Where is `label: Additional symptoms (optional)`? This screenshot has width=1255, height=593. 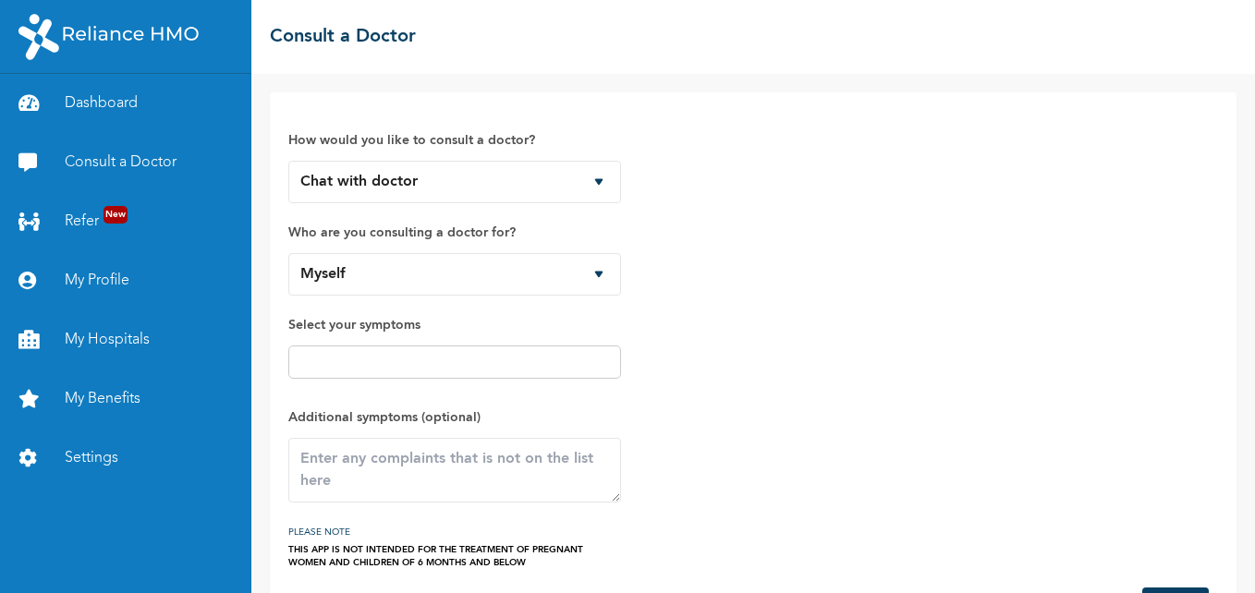 label: Additional symptoms (optional) is located at coordinates (455, 418).